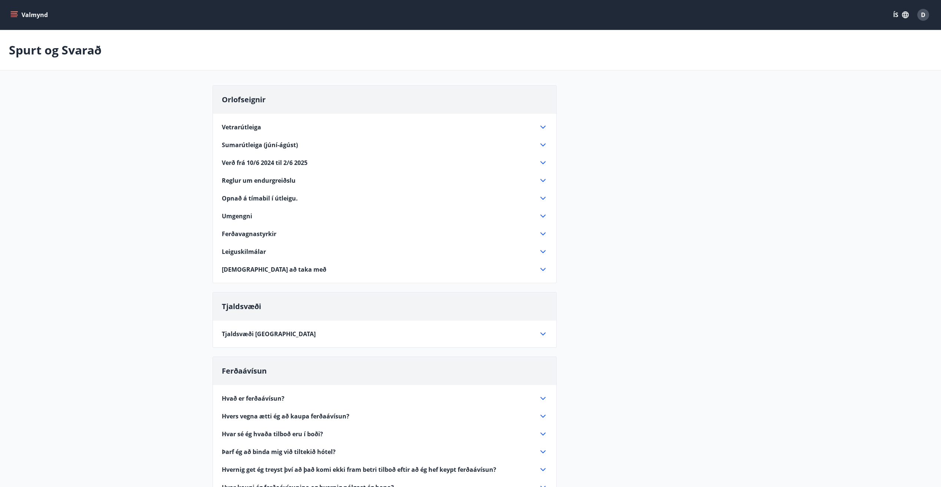 This screenshot has height=487, width=941. What do you see at coordinates (241, 127) in the screenshot?
I see `span: Vetrarútleiga` at bounding box center [241, 127].